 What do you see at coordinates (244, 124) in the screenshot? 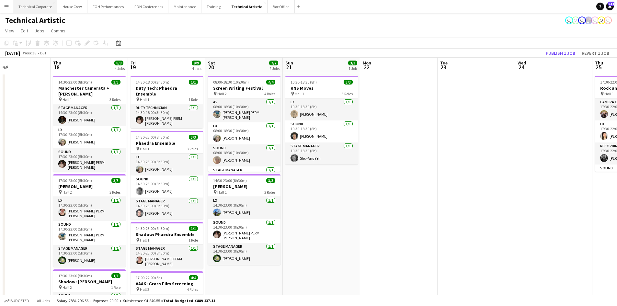
I see `div: 08:00-18:30 (10h30m)4/4Screen Writing Festival Hall 24 RolesAV1/108:00-18:30 (10h30m)[PERSON_NAME...` at bounding box center [244, 124].